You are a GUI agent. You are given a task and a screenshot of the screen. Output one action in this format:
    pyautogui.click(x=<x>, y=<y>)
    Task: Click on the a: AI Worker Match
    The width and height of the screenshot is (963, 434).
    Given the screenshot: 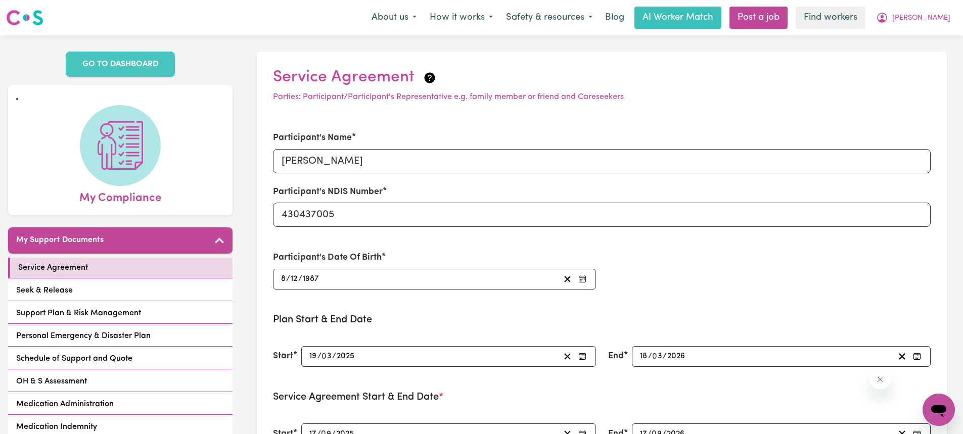 What is the action you would take?
    pyautogui.click(x=678, y=18)
    